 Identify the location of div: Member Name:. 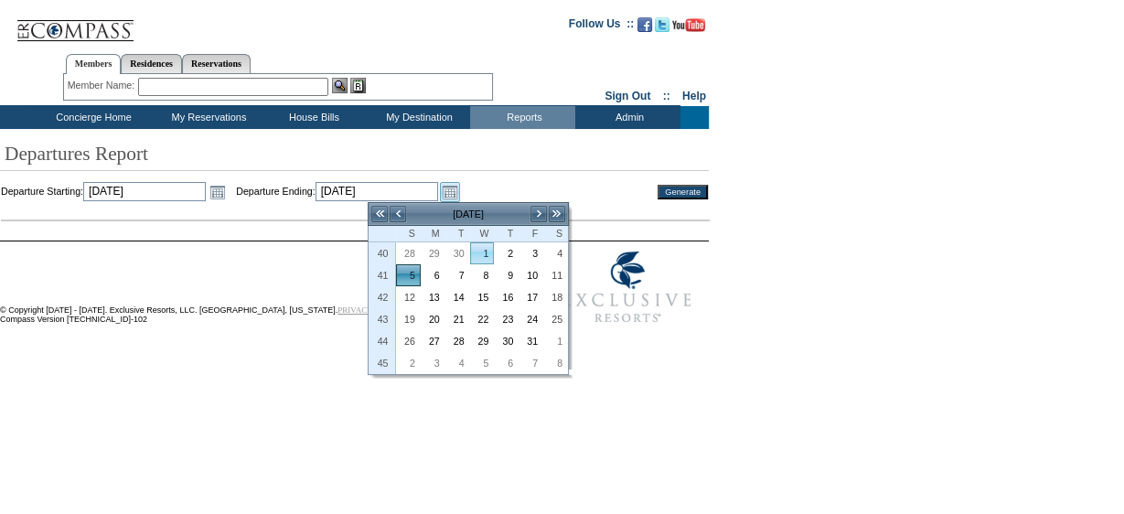
(102, 85).